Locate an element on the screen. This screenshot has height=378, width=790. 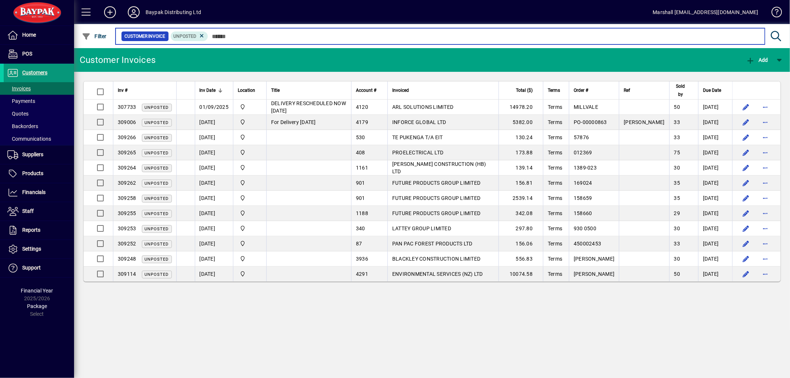
a: Staff is located at coordinates (39, 211).